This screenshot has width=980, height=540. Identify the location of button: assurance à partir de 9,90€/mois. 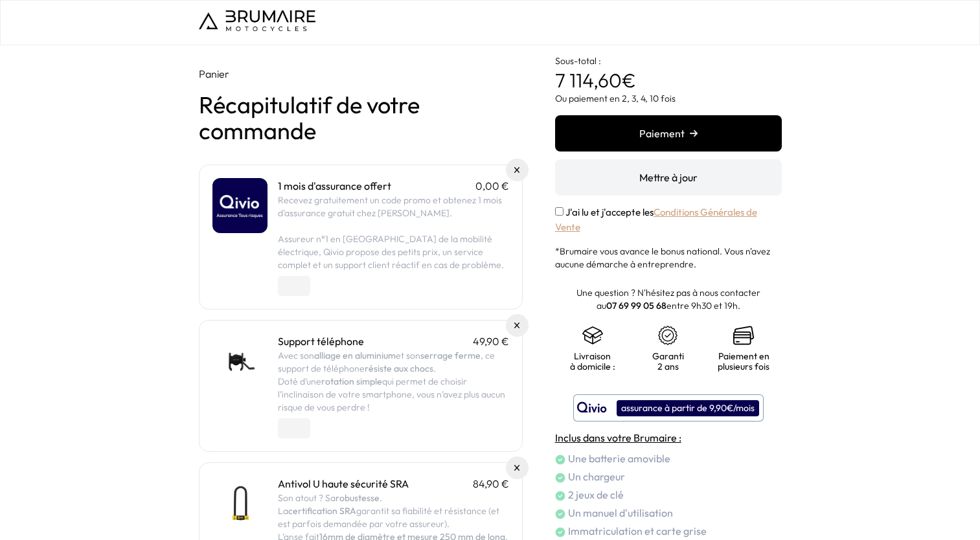
(668, 408).